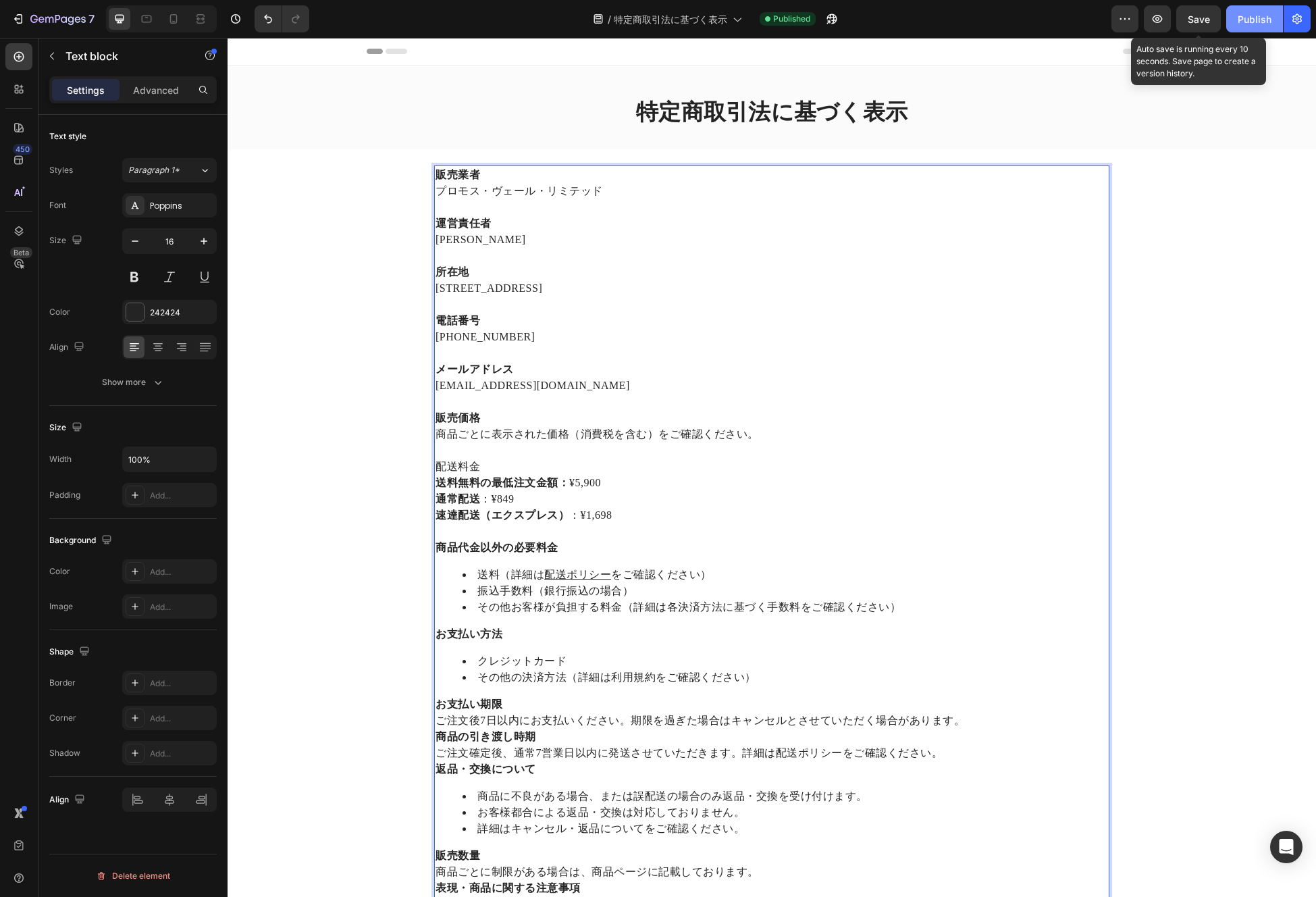  What do you see at coordinates (544, 477) in the screenshot?
I see `p: ：¥1,698` at bounding box center [544, 477].